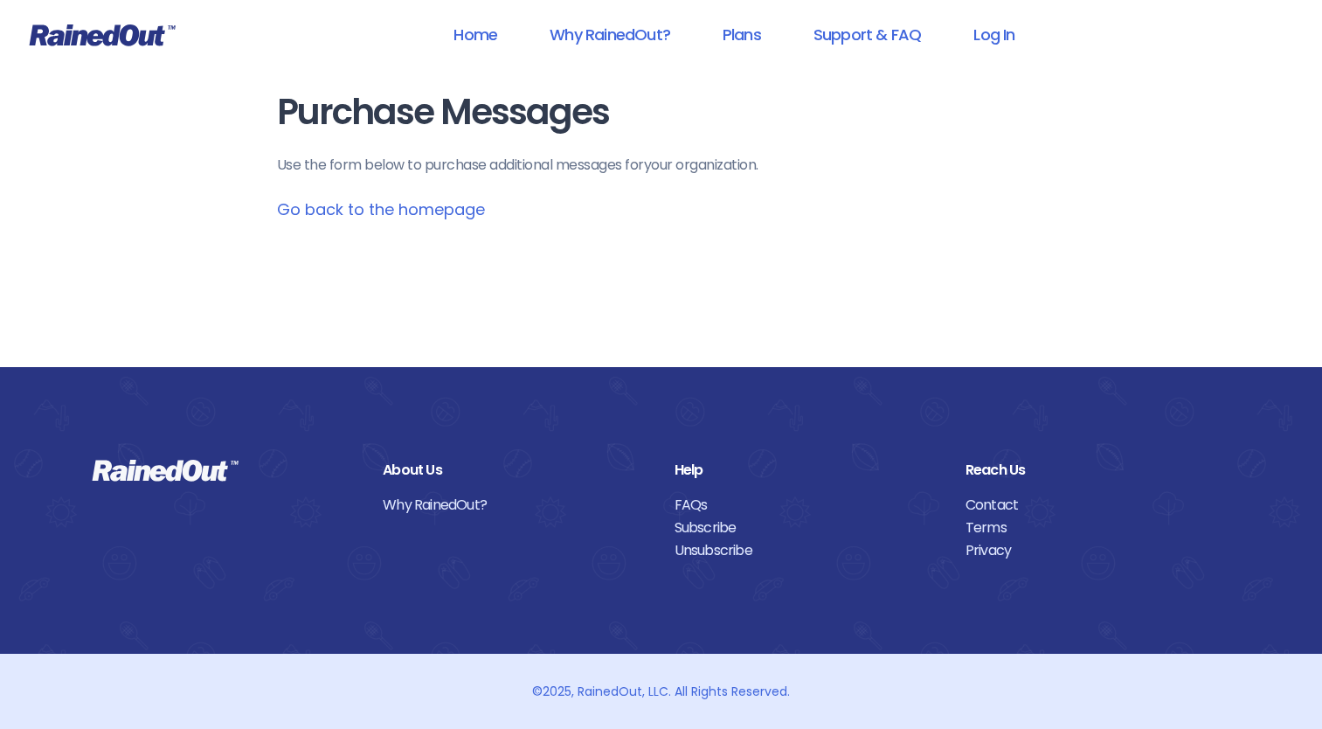  What do you see at coordinates (1098, 505) in the screenshot?
I see `a: Contact` at bounding box center [1098, 505].